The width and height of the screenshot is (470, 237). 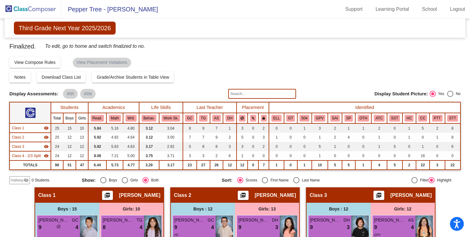 I want to click on a: School, so click(x=429, y=9).